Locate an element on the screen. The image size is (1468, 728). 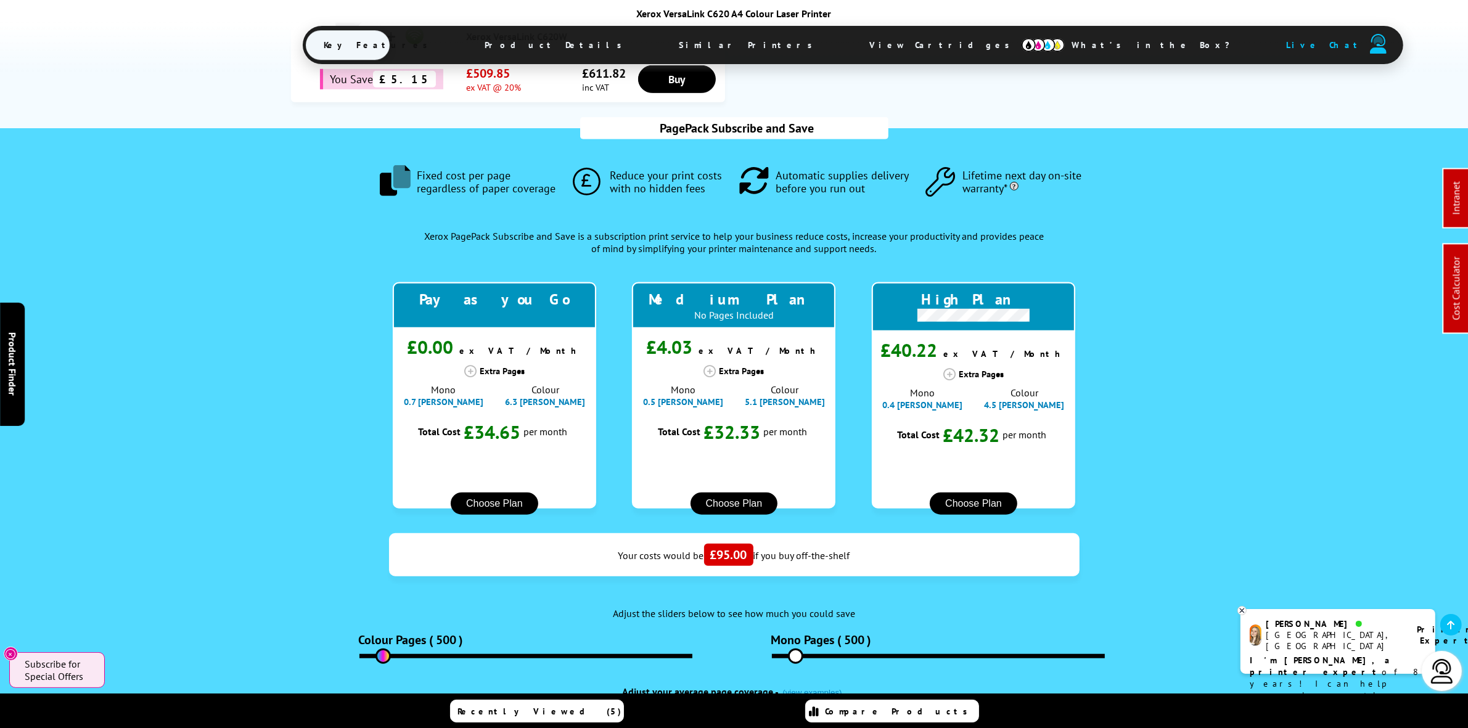
span: Product Finder is located at coordinates (12, 364).